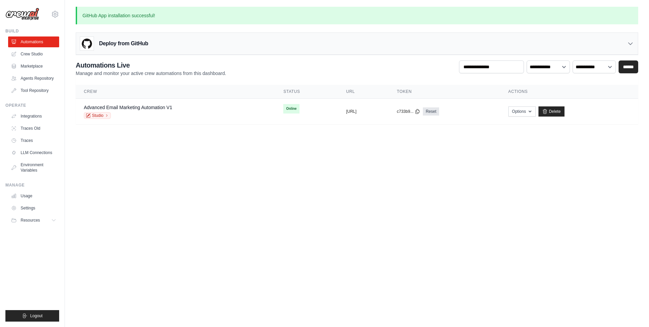 The height and width of the screenshot is (327, 649). Describe the element at coordinates (22, 14) in the screenshot. I see `img: Logo` at that location.